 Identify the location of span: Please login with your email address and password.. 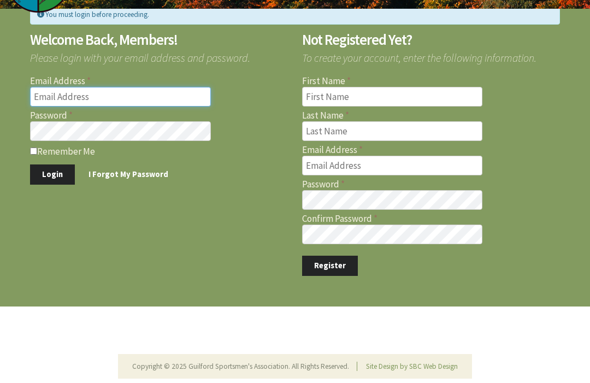
(159, 56).